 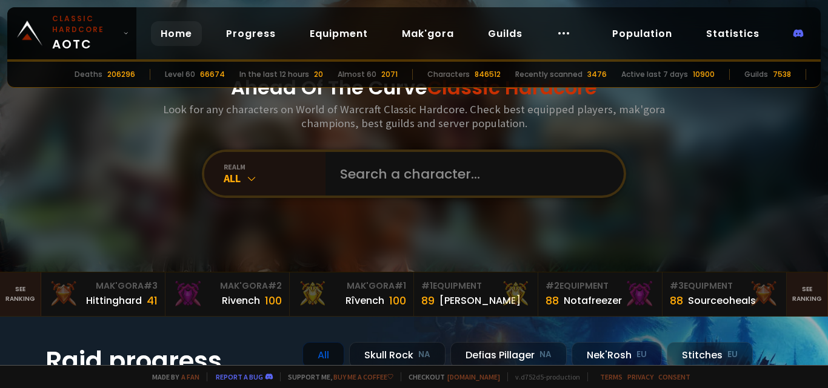 What do you see at coordinates (336, 377) in the screenshot?
I see `span: Support me,` at bounding box center [336, 377].